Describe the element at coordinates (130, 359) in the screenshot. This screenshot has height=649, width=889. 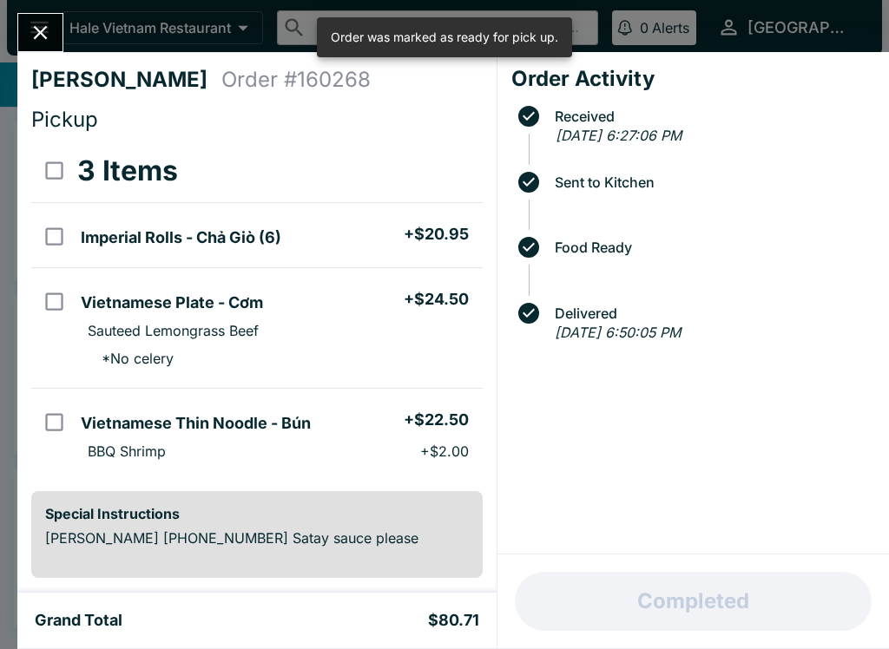
I see `p: * No celery` at that location.